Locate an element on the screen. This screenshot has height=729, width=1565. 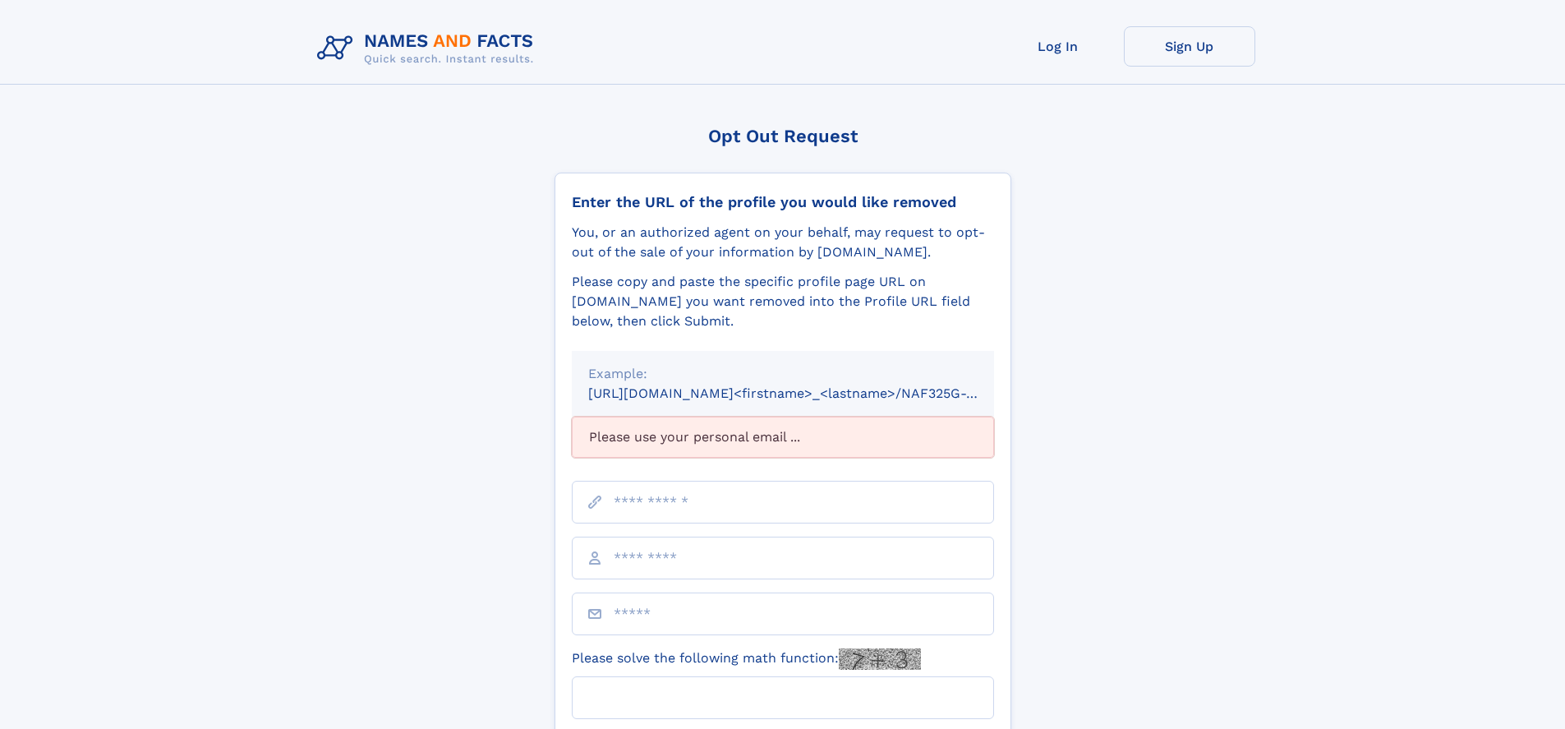
div: Example: is located at coordinates (783, 374).